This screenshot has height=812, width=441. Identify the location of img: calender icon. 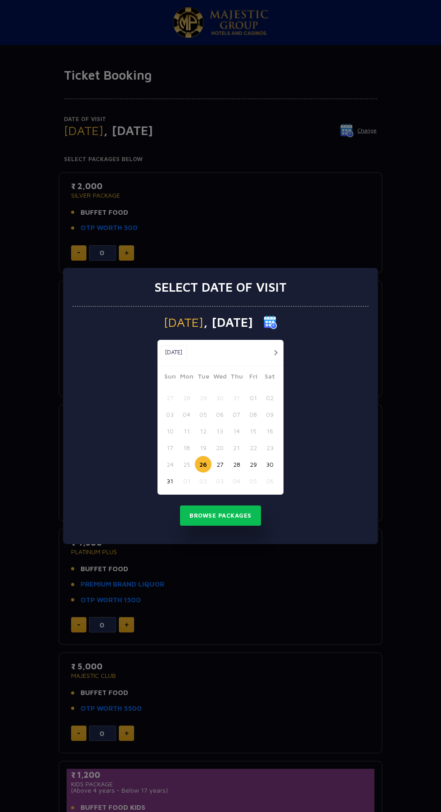
(271, 322).